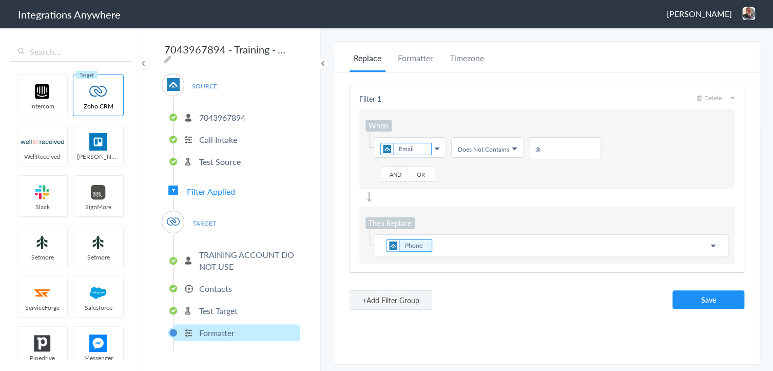 Image resolution: width=773 pixels, height=371 pixels. Describe the element at coordinates (248, 260) in the screenshot. I see `p: TRAINING ACCOUNT DO NOT USE` at that location.